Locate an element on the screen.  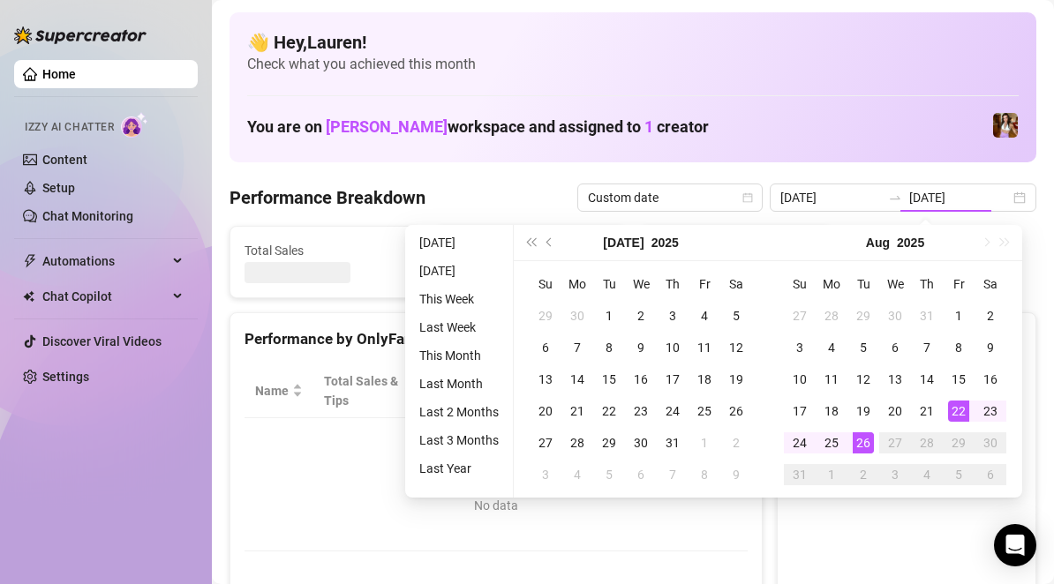
a: Chat Monitoring is located at coordinates (87, 216).